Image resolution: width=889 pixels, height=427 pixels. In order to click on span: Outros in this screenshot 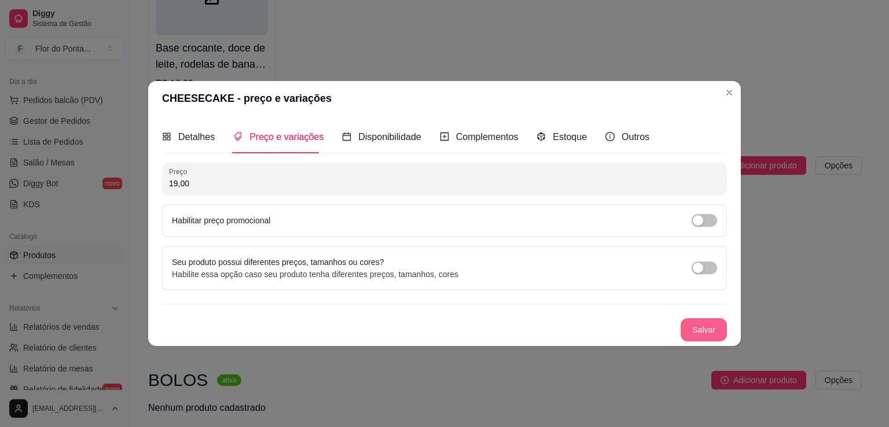, I will do `click(635, 137)`.